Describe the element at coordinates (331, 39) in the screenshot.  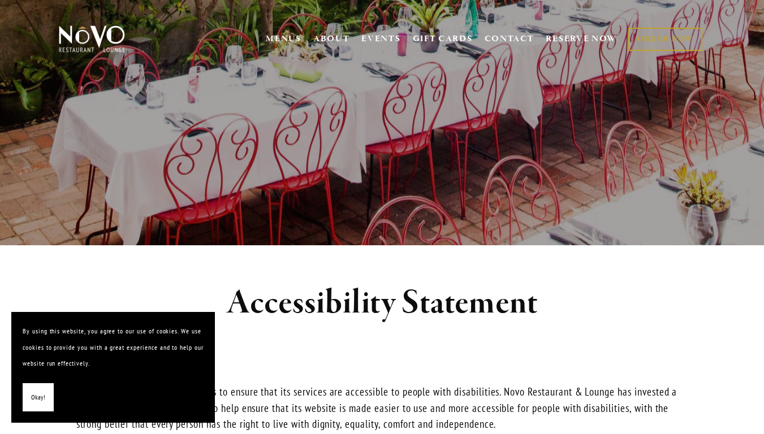
I see `a: ABOUT` at that location.